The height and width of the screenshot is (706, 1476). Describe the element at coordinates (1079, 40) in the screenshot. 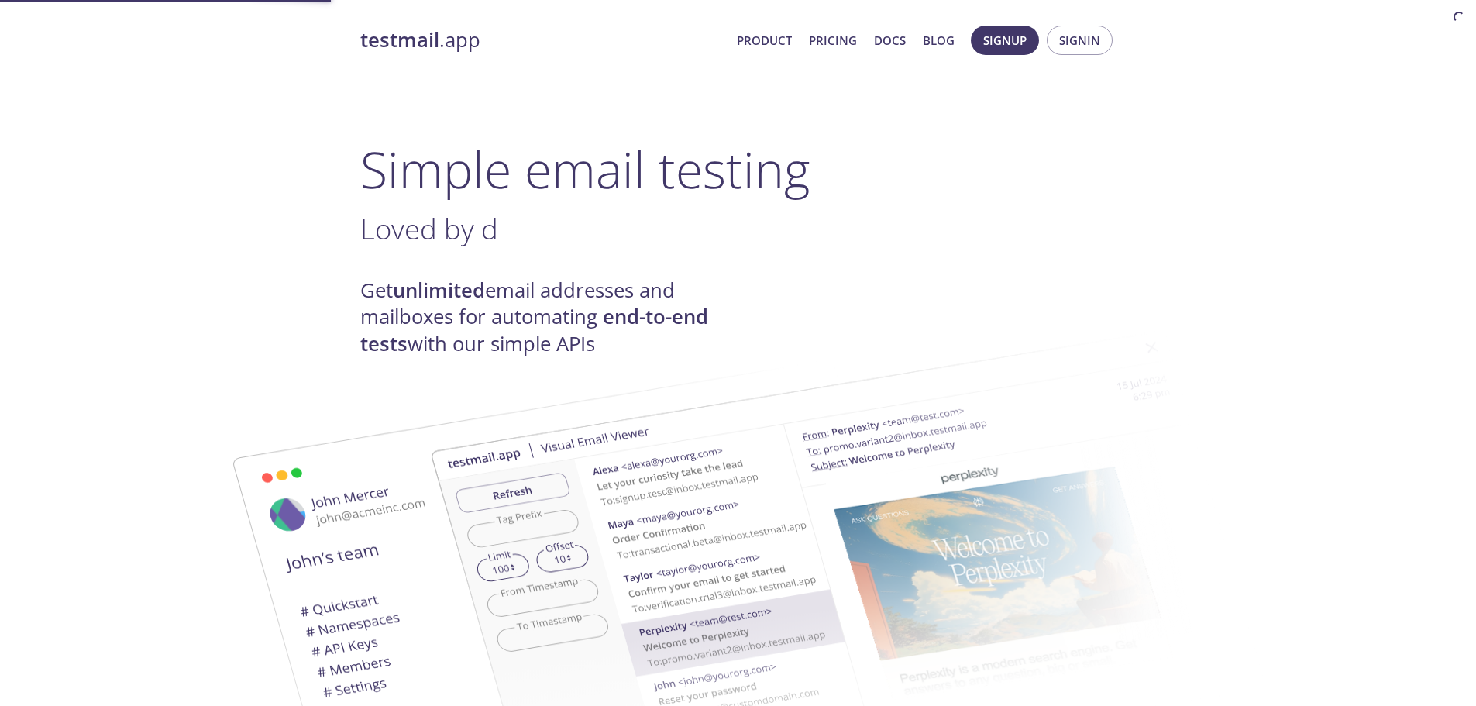

I see `button: Signin` at that location.